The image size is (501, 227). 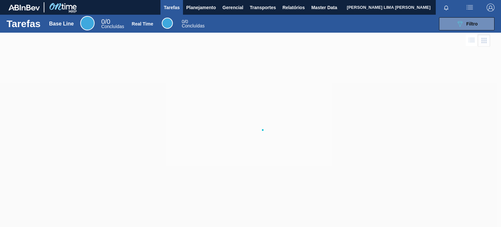 I want to click on img: userActions, so click(x=470, y=8).